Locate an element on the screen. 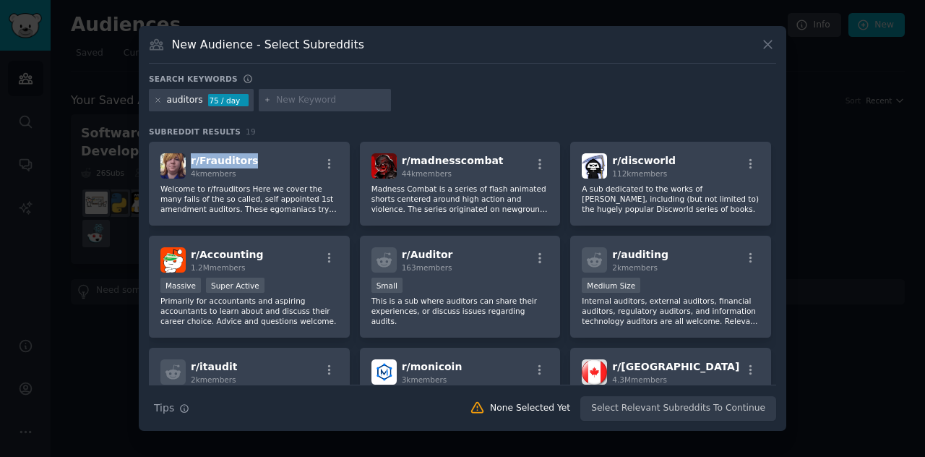  span: 4.3M members is located at coordinates (640, 379).